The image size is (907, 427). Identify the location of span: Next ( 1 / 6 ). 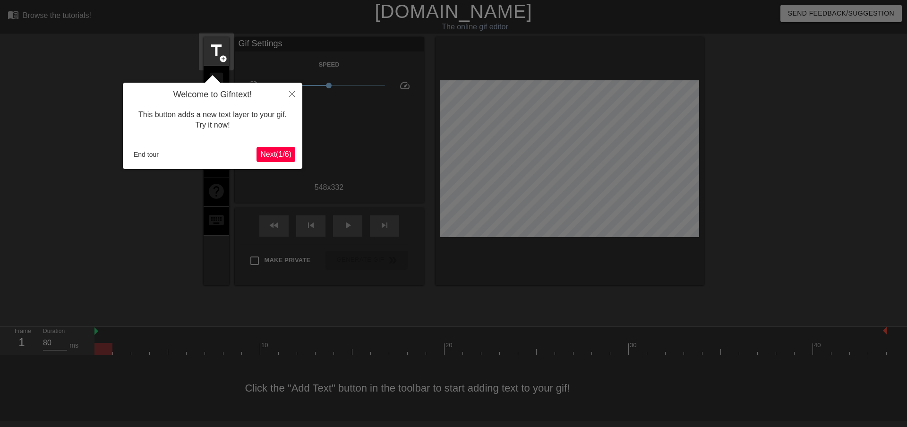
(276, 154).